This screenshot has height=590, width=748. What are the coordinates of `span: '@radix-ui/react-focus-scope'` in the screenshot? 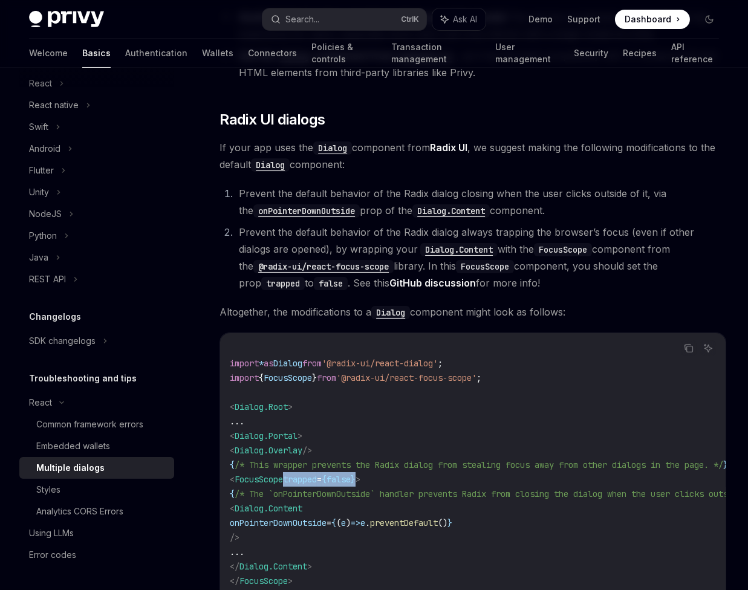 It's located at (406, 378).